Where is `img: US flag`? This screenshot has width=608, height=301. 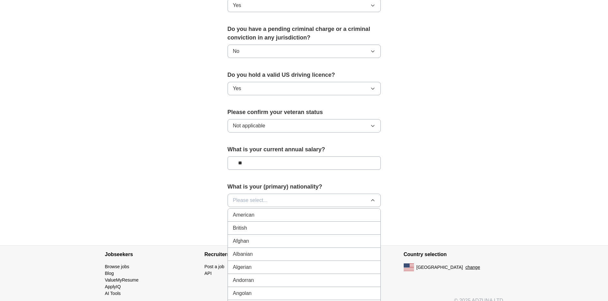 img: US flag is located at coordinates (409, 268).